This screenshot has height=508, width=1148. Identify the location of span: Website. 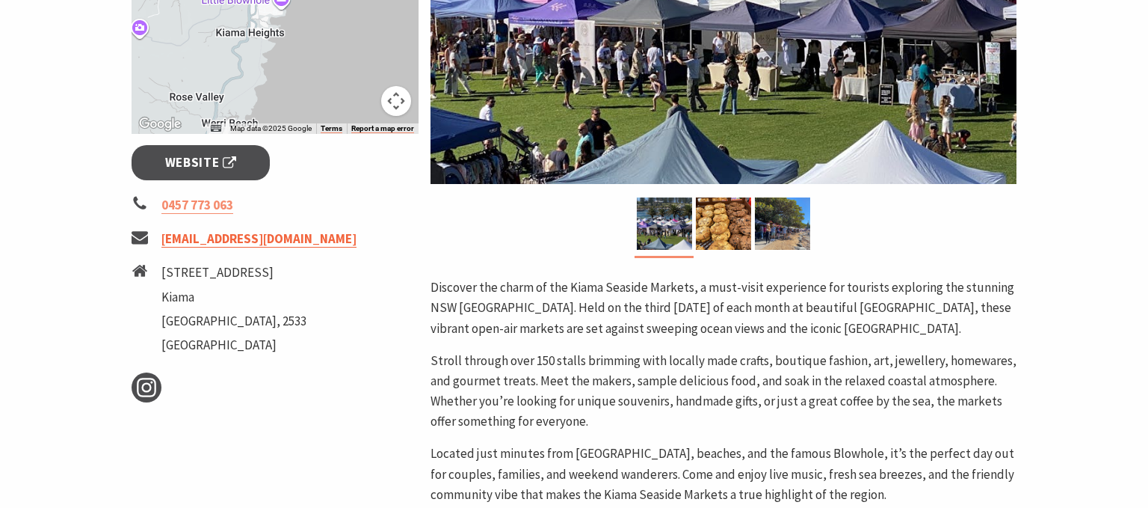
(201, 162).